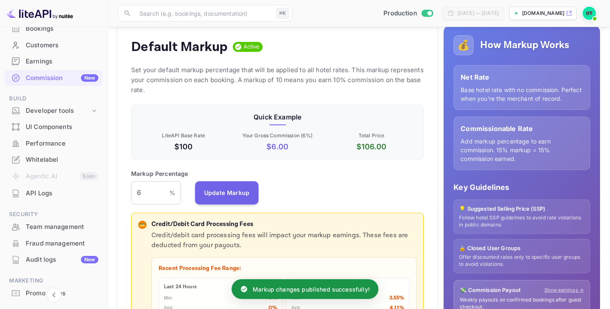 This screenshot has width=610, height=309. Describe the element at coordinates (251, 47) in the screenshot. I see `span: Active` at that location.